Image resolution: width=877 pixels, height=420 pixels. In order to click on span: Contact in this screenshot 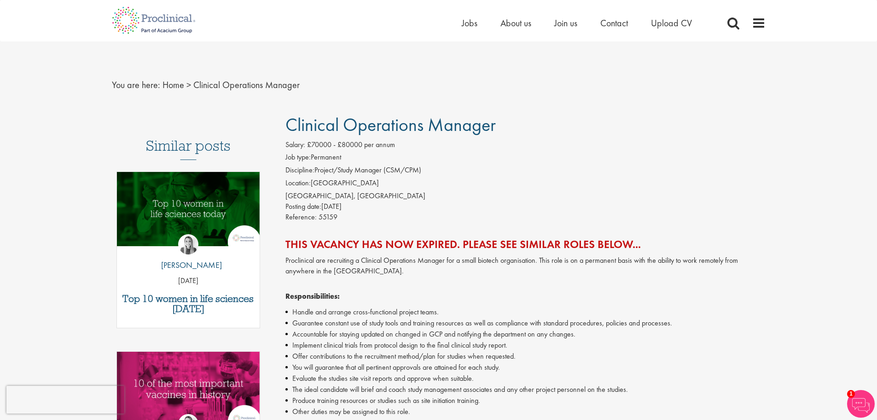, I will do `click(614, 23)`.